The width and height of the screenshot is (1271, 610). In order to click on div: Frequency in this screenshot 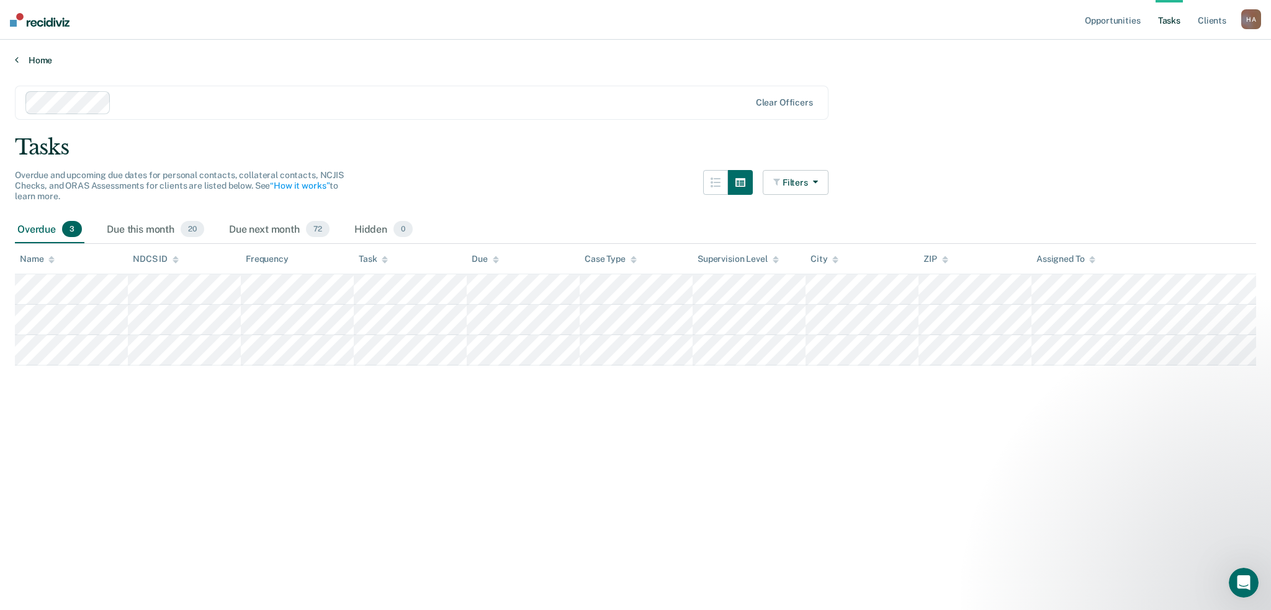, I will do `click(267, 259)`.